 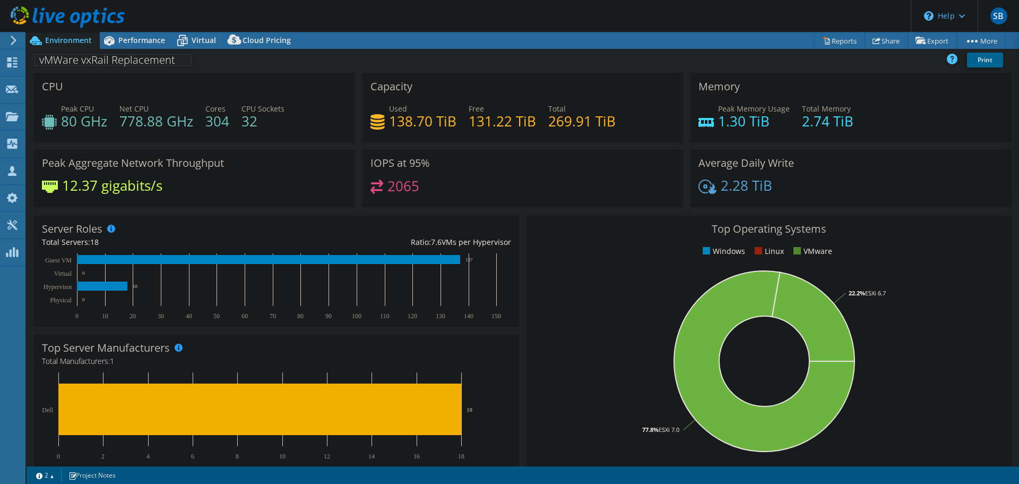 I want to click on div: Total Servers:, so click(x=159, y=242).